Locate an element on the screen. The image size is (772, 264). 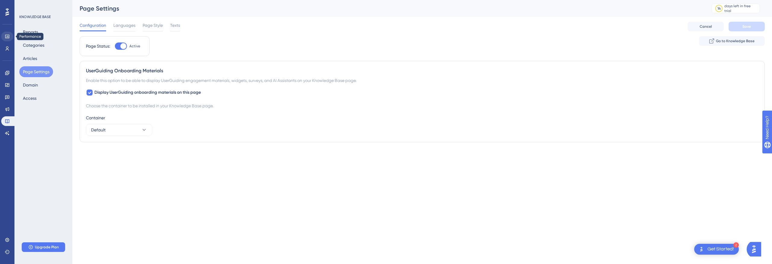
button: Default is located at coordinates (119, 130).